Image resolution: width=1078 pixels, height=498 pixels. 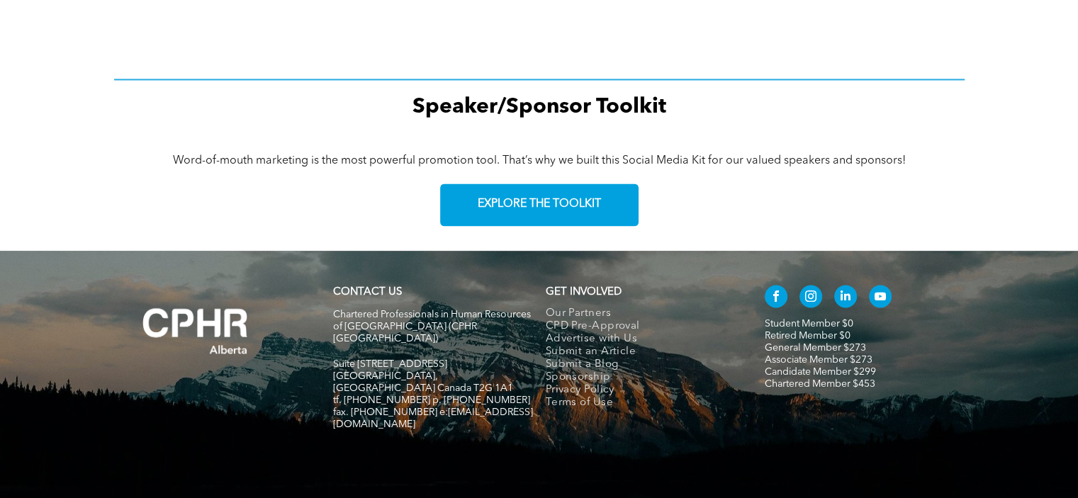 What do you see at coordinates (818, 360) in the screenshot?
I see `a: Associate Member $273` at bounding box center [818, 360].